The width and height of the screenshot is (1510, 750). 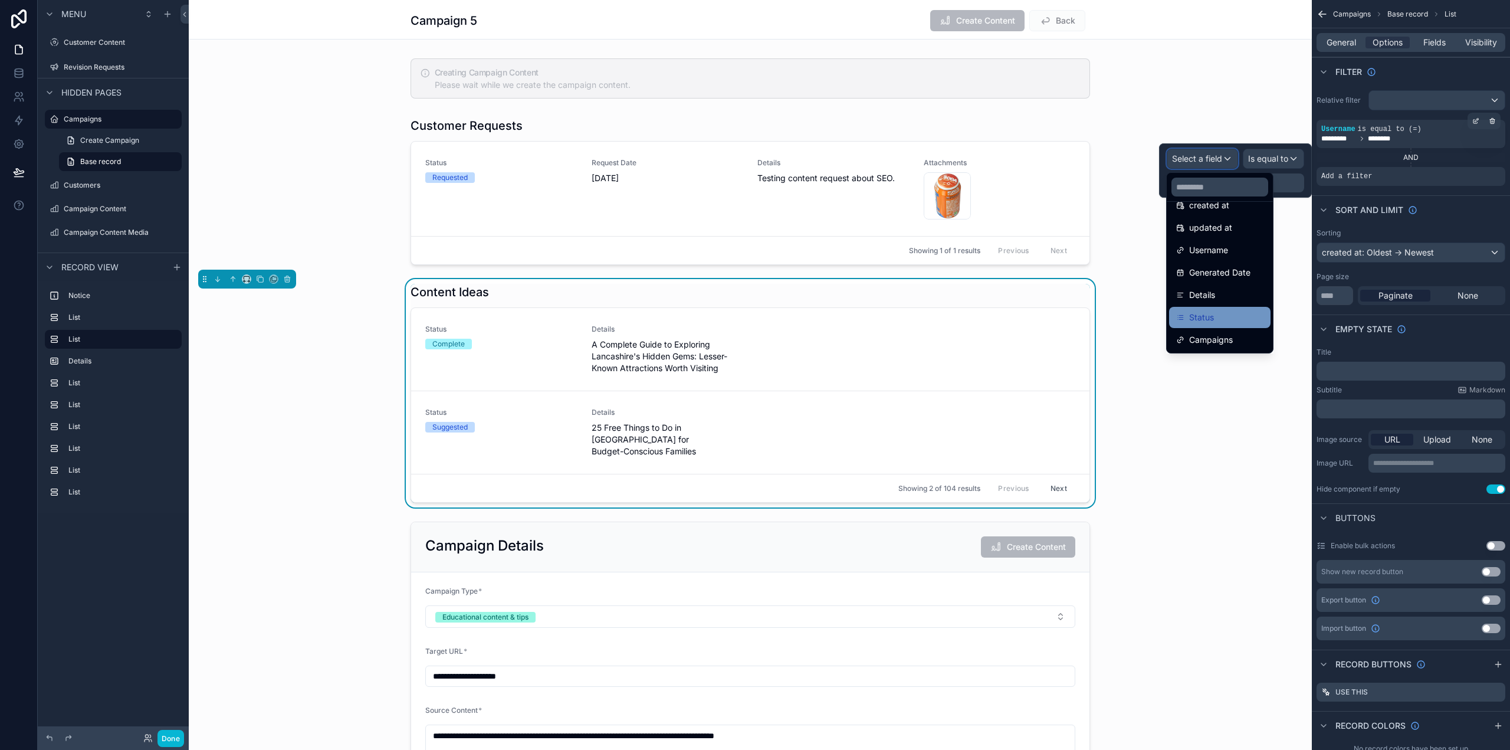 I want to click on button: Next, so click(x=1059, y=488).